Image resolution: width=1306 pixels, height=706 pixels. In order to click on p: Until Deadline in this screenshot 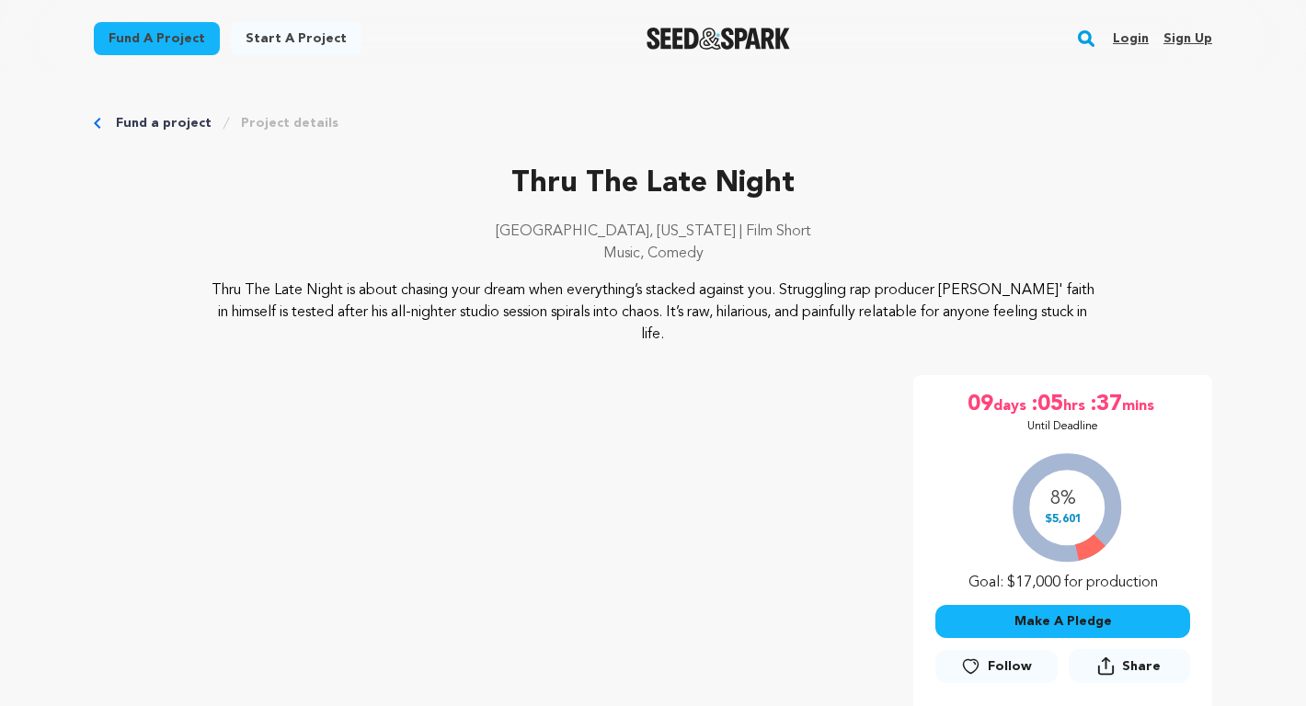, I will do `click(1062, 427)`.